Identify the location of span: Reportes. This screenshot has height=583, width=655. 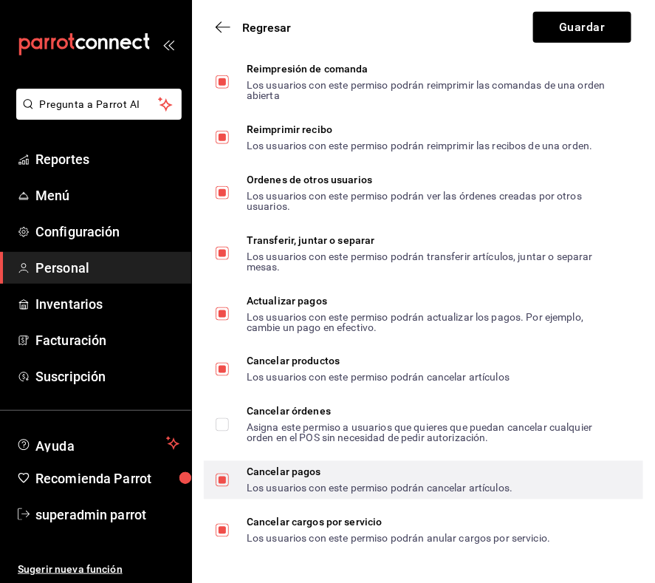
(107, 159).